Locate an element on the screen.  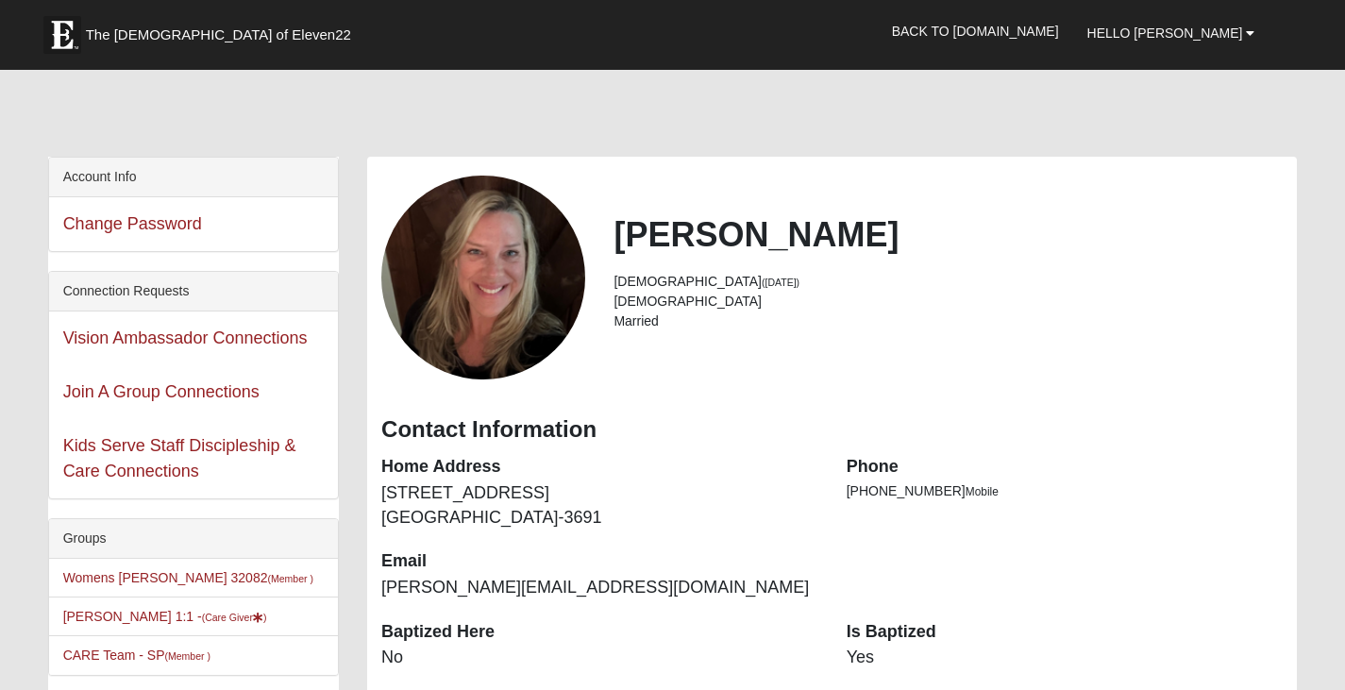
dt: Home Address is located at coordinates (599, 467).